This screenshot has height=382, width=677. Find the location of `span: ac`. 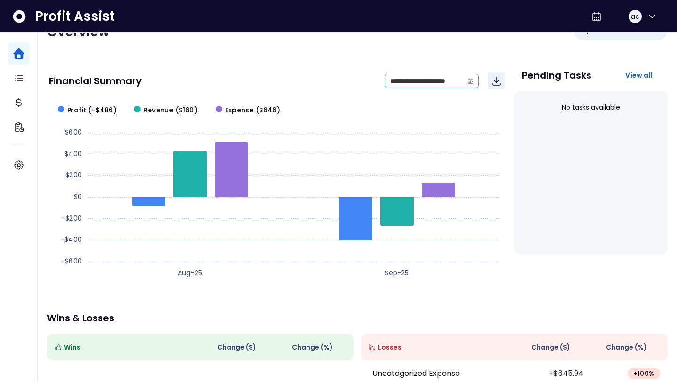

span: ac is located at coordinates (634, 16).